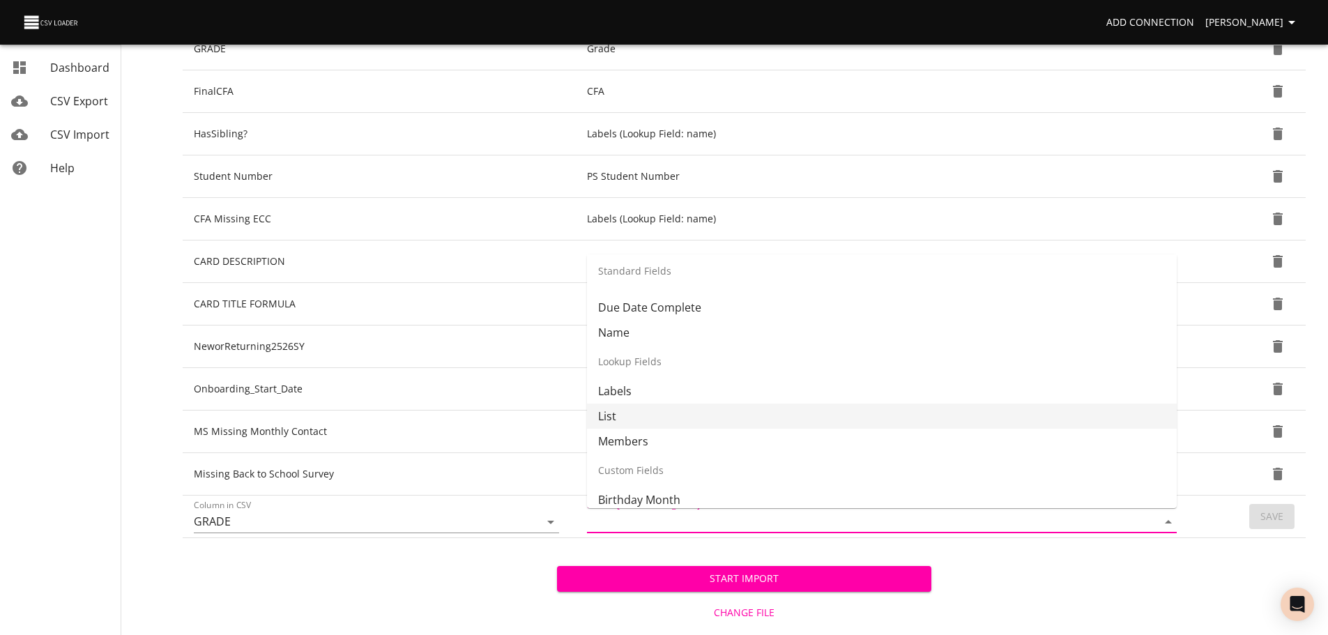  What do you see at coordinates (379, 432) in the screenshot?
I see `td: MS Missing Monthly Contact` at bounding box center [379, 432].